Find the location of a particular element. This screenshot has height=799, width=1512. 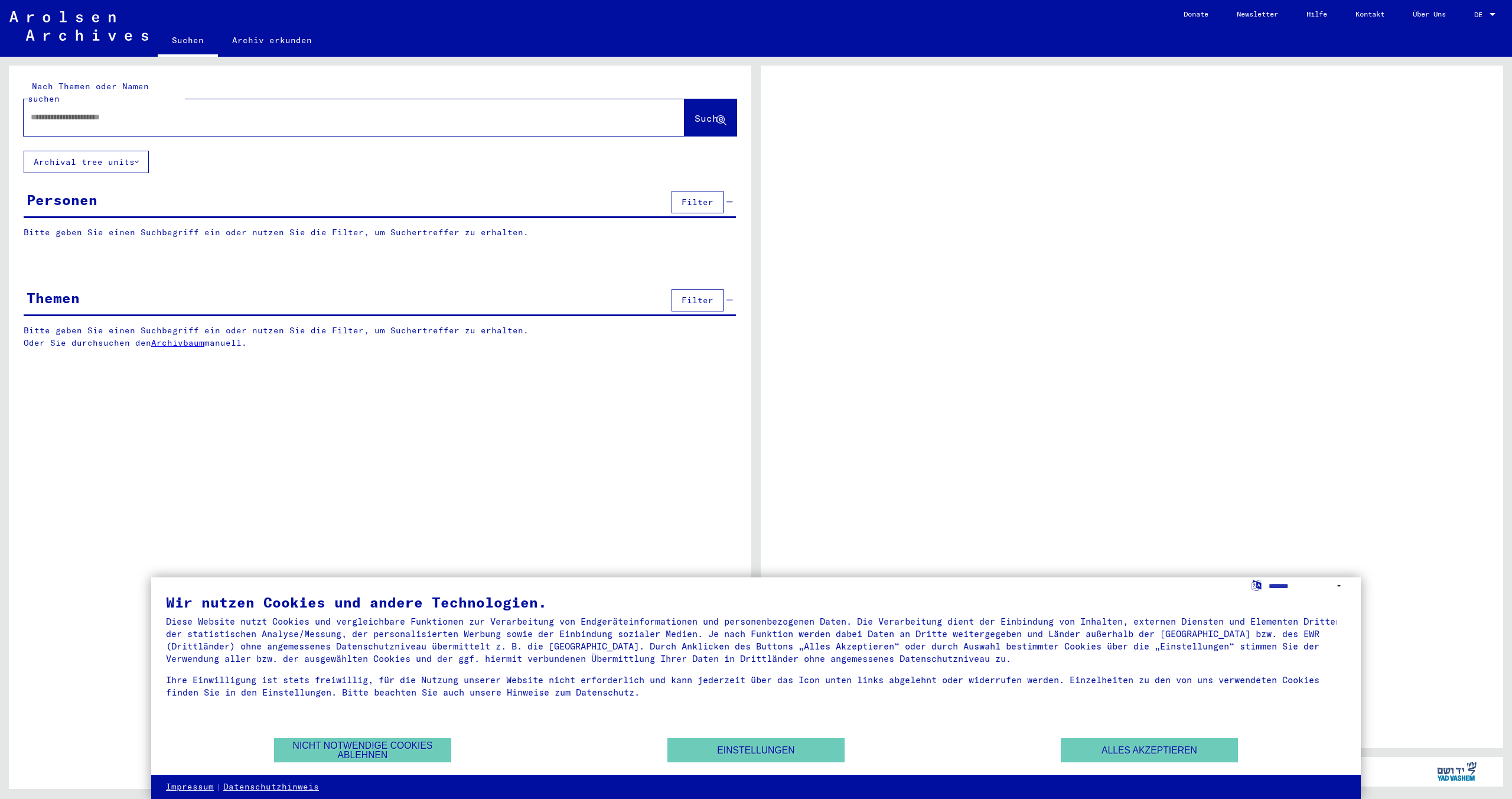

p: Bitte geben Sie einen Suchbegriff ein oder nutzen Sie die Filter, um Suchertreffer zu erhalten. is located at coordinates (380, 233).